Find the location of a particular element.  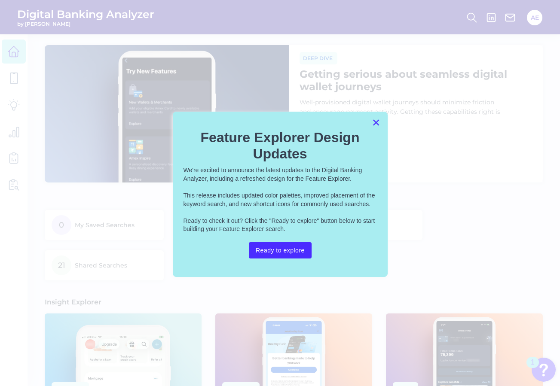

h2: Feature Explorer Design Updates is located at coordinates (280, 146).